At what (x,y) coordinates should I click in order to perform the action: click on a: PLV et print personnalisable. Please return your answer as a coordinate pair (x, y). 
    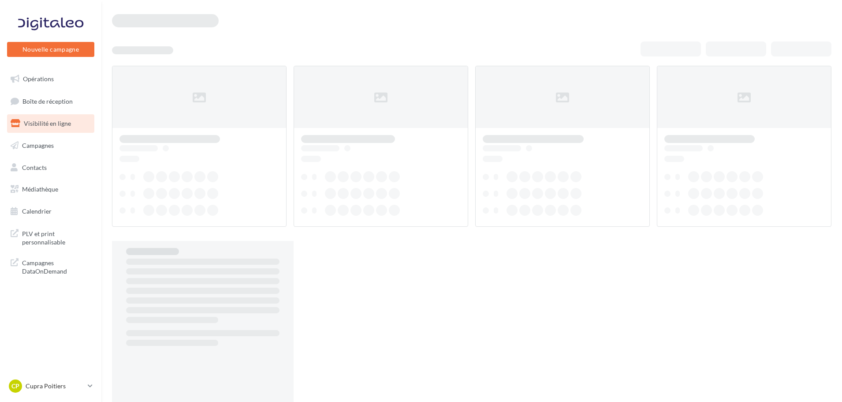
    Looking at the image, I should click on (51, 237).